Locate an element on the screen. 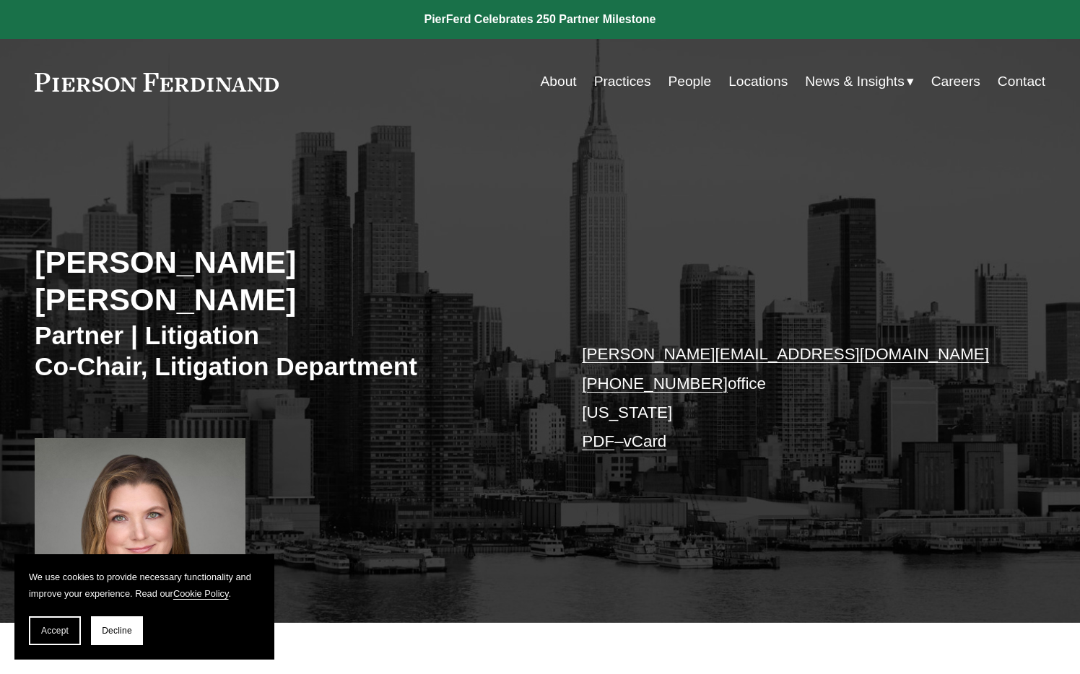  a: Practices is located at coordinates (622, 82).